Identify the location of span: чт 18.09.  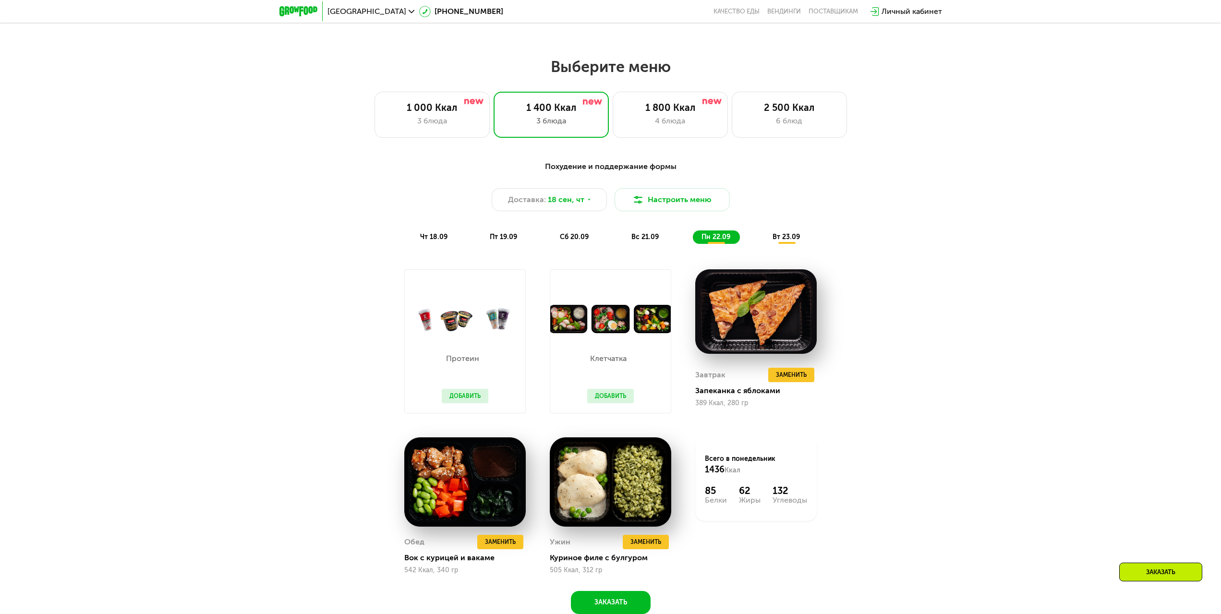
(434, 237).